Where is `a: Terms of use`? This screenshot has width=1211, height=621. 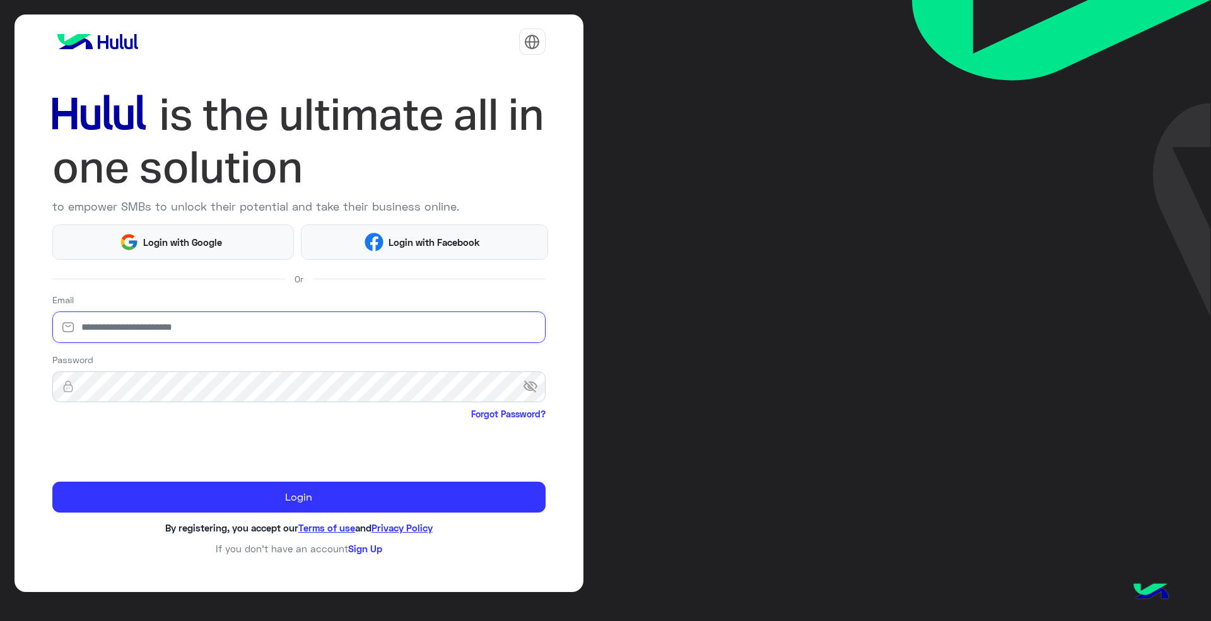 a: Terms of use is located at coordinates (327, 528).